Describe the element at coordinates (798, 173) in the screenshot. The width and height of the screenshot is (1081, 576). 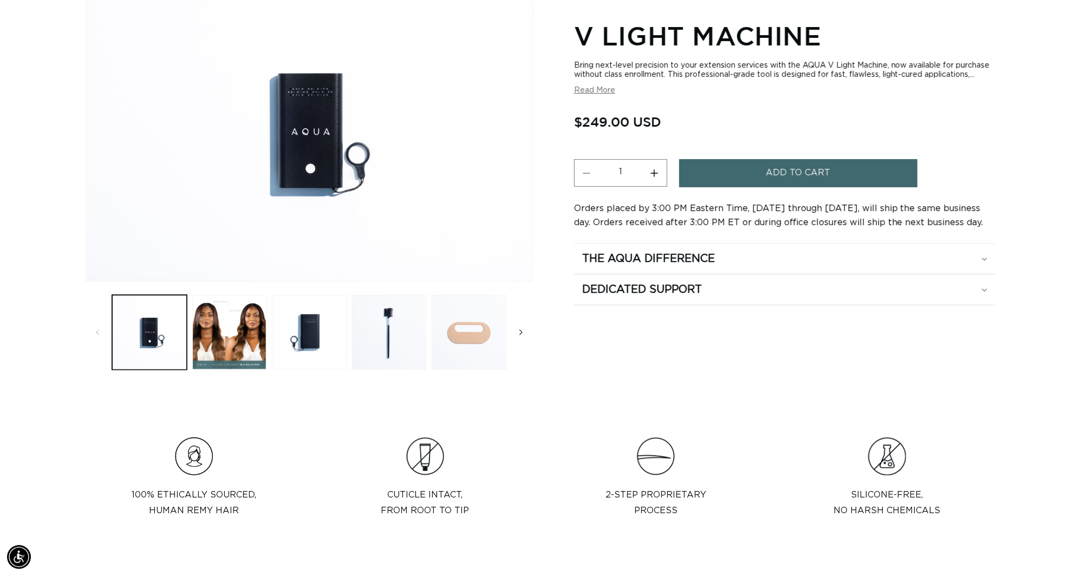
I see `button: Add to cart` at that location.